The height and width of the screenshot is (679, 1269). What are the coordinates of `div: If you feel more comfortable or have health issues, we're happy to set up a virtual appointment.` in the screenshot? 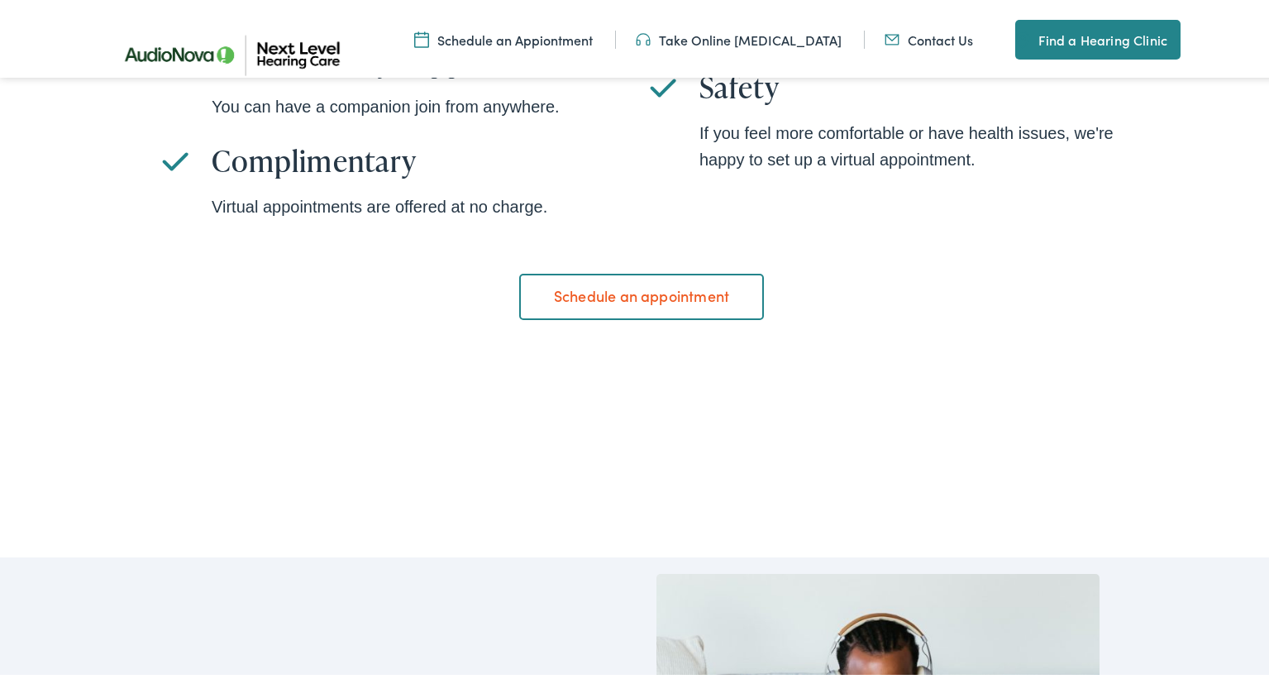 It's located at (910, 143).